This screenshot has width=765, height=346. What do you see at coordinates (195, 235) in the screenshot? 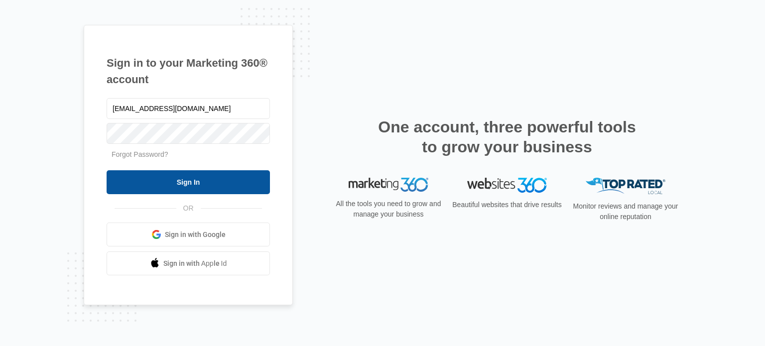
I see `span: Sign in with Google` at bounding box center [195, 235].